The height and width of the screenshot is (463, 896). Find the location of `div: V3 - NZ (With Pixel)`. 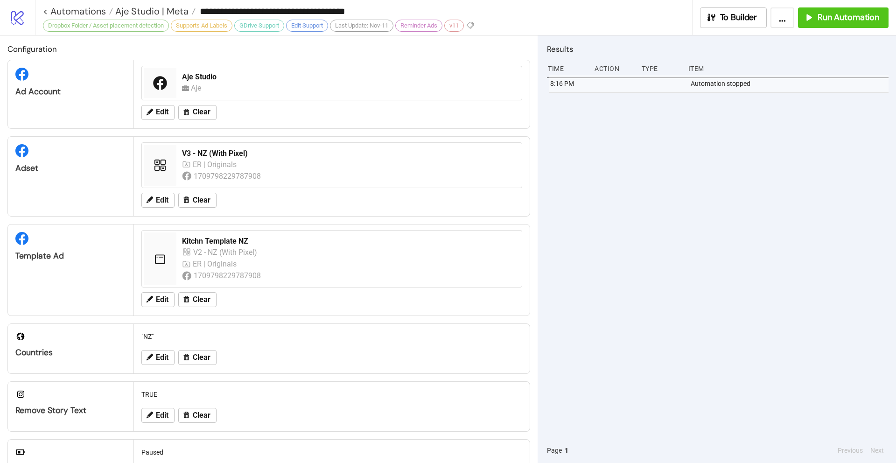

div: V3 - NZ (With Pixel) is located at coordinates (349, 154).